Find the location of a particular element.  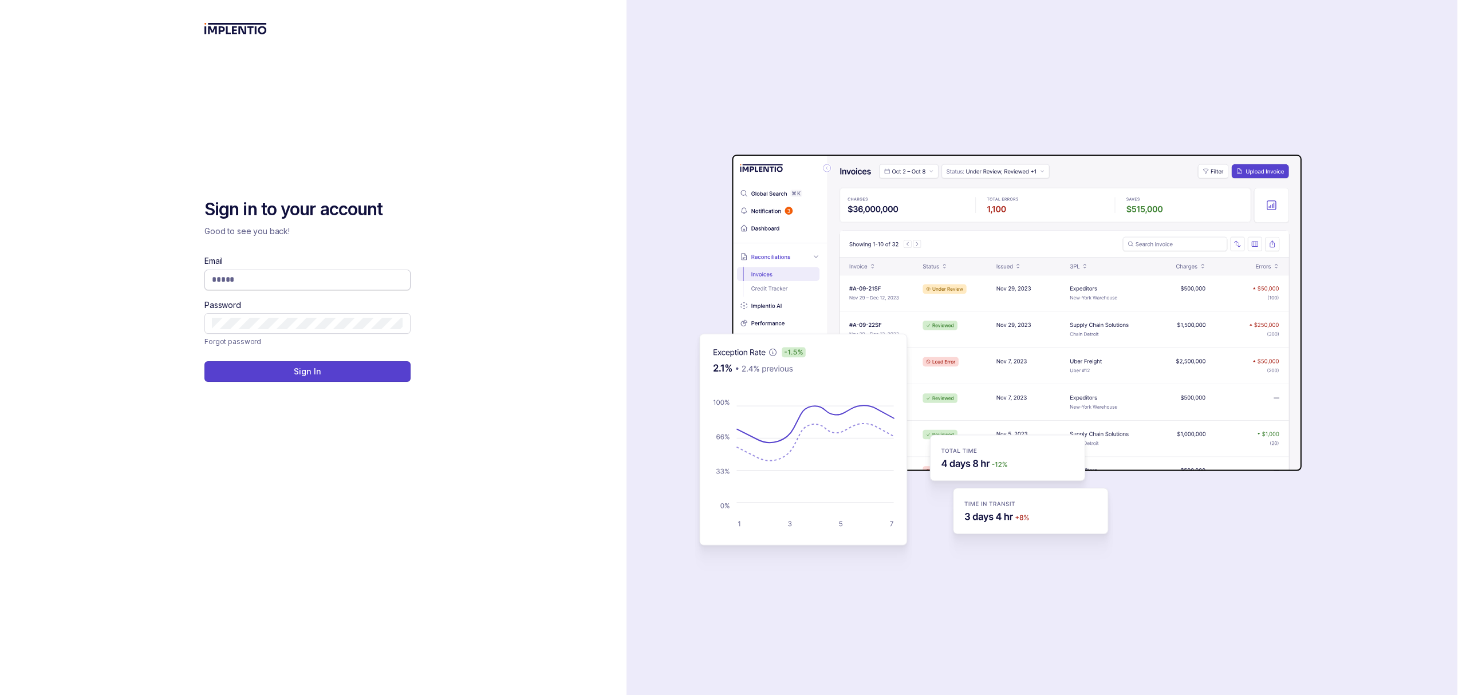

img: signin-background.svg is located at coordinates (982, 348).